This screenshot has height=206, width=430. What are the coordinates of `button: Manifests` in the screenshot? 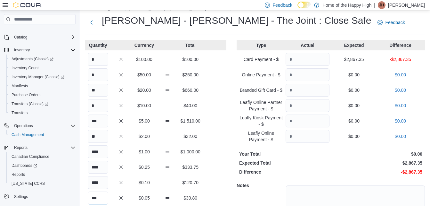 It's located at (42, 86).